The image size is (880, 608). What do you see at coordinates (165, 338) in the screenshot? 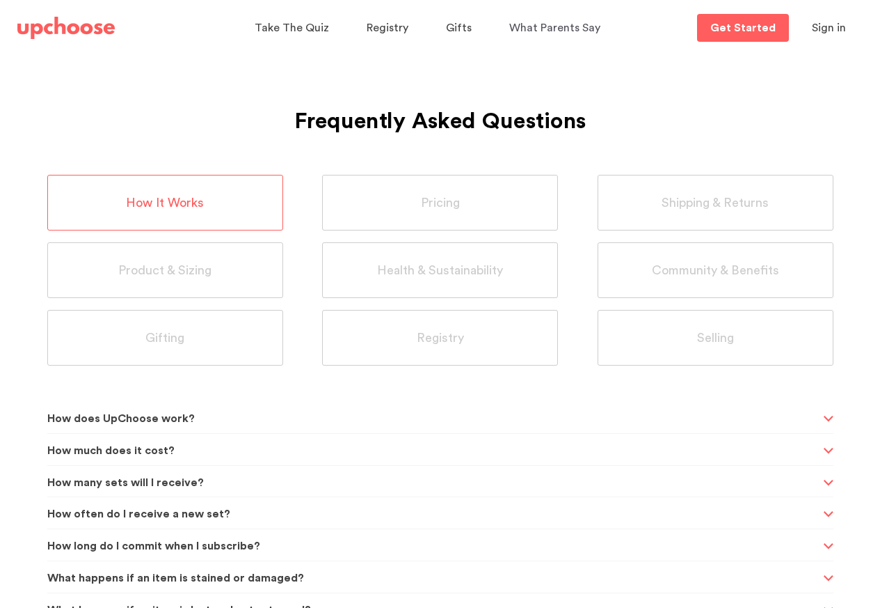
I see `span: Gifting` at bounding box center [165, 338].